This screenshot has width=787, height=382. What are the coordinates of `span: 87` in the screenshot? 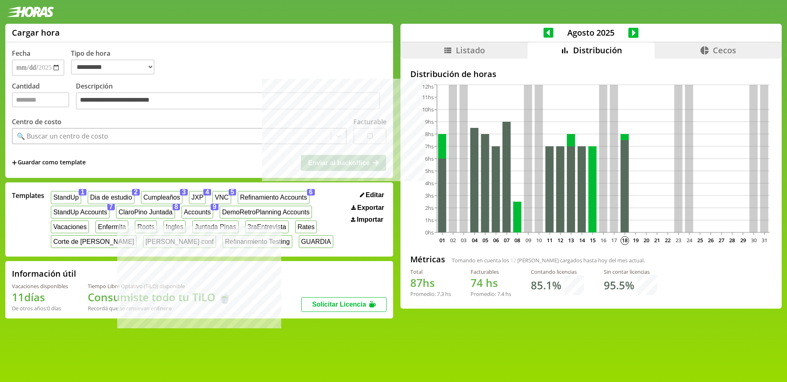 It's located at (416, 283).